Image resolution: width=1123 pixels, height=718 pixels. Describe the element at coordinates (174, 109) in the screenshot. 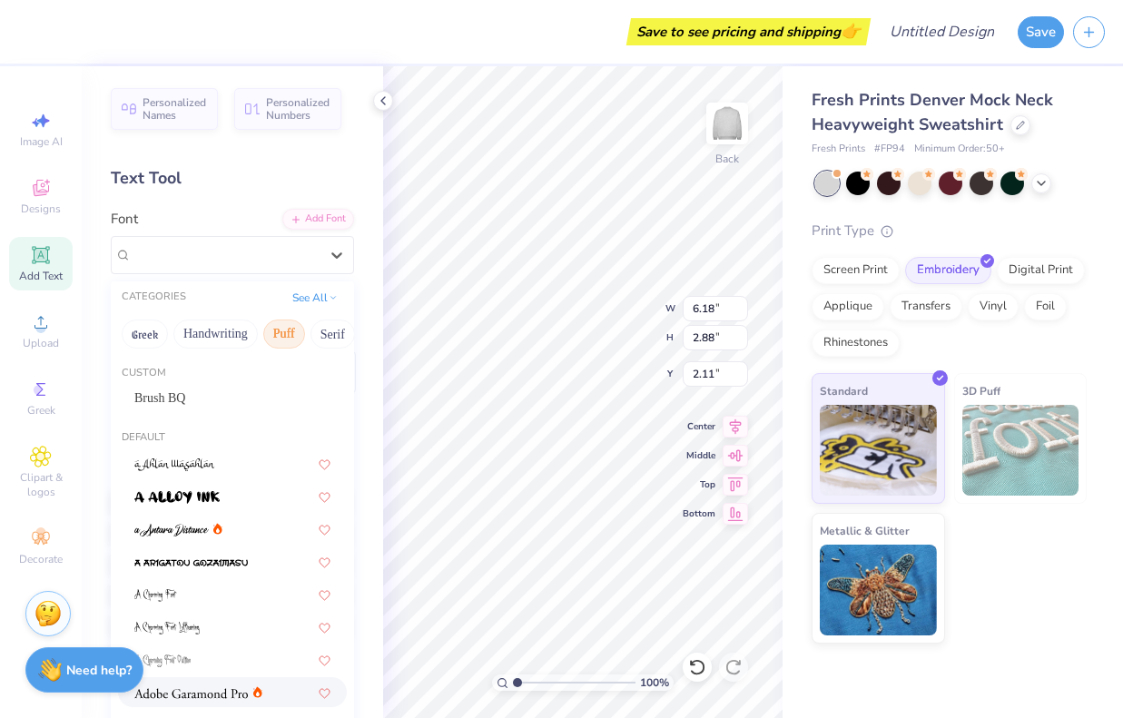

I see `span: Personalized Names` at that location.